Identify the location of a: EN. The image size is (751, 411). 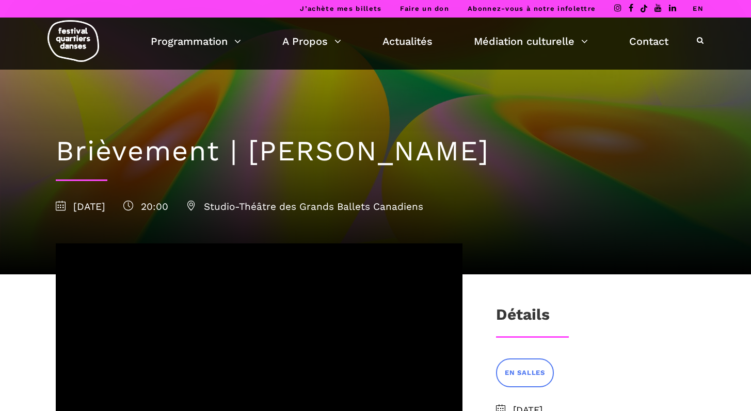
(698, 8).